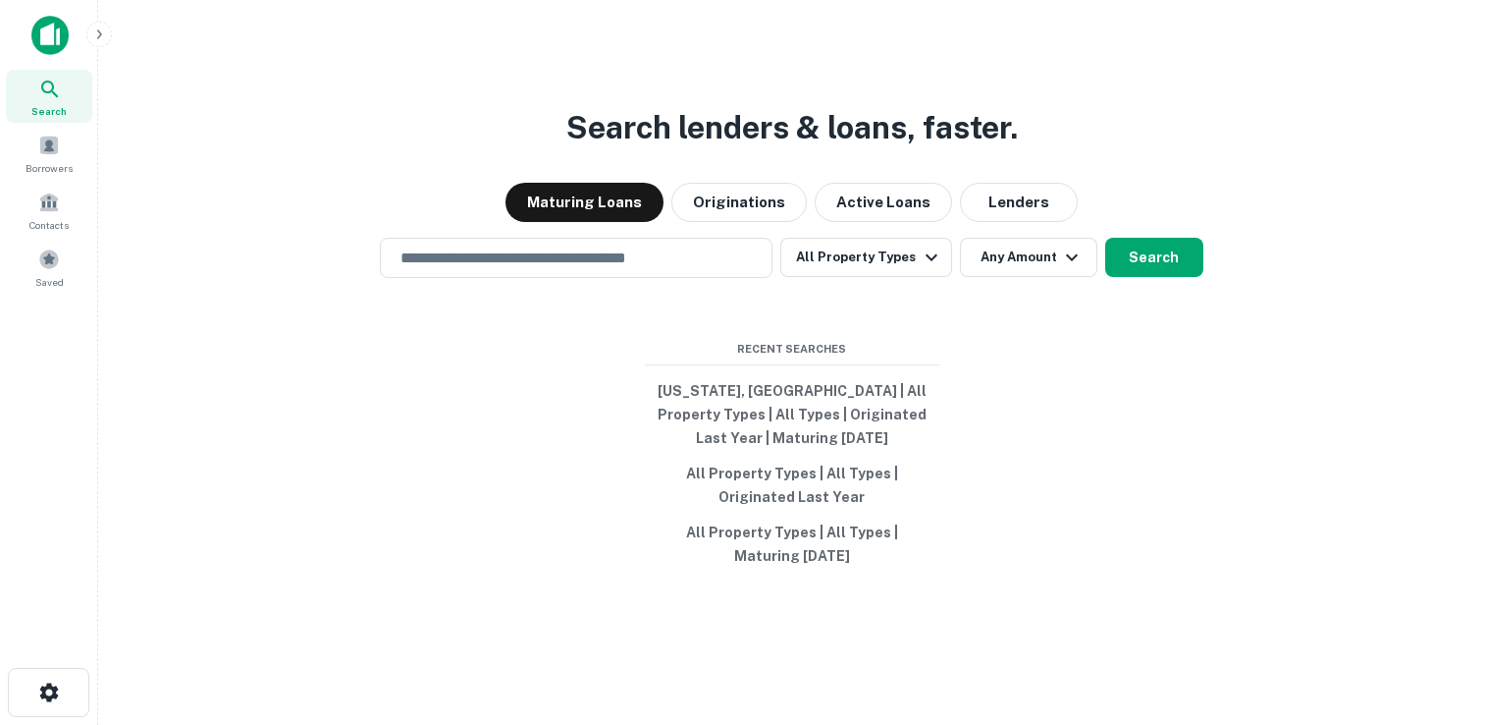  I want to click on div: Chat Widget, so click(1436, 615).